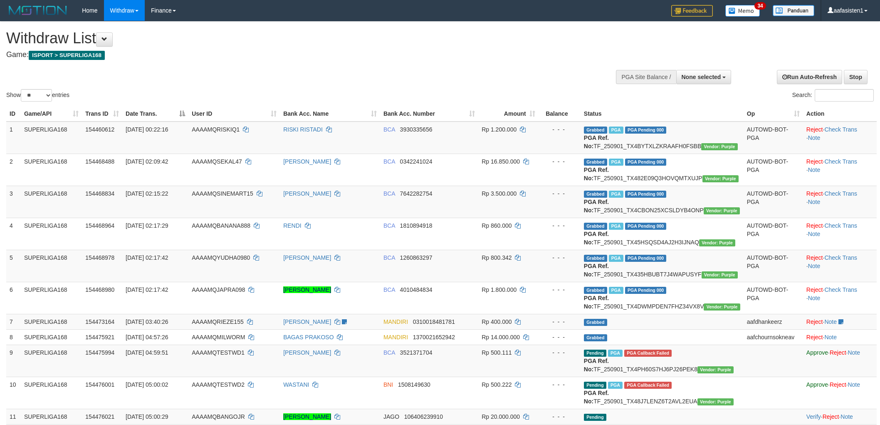  I want to click on span: Rp 20.000.000, so click(501, 416).